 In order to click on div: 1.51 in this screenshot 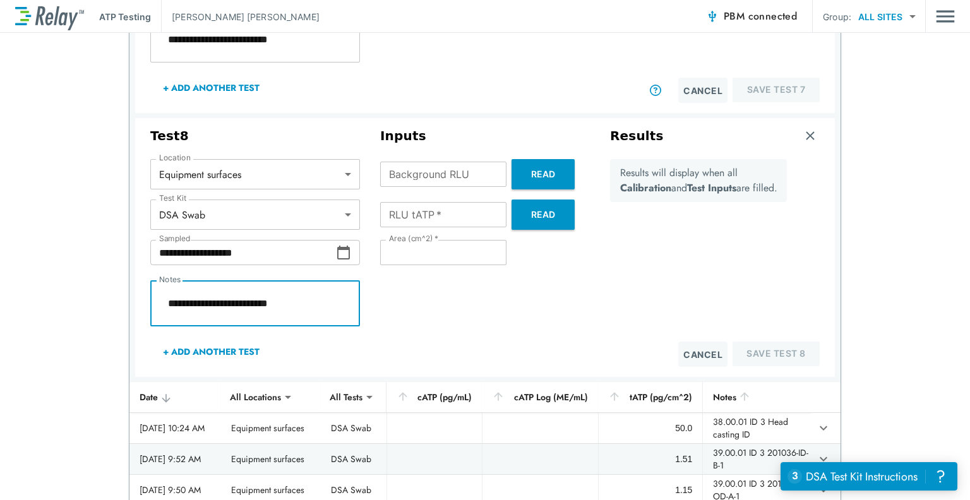, I will do `click(651, 459)`.